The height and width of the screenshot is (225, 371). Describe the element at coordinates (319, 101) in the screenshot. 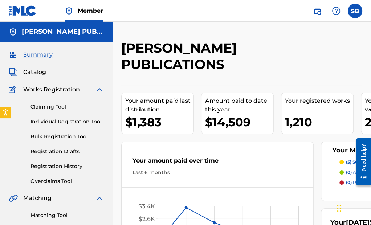

I see `div: Your registered works` at that location.